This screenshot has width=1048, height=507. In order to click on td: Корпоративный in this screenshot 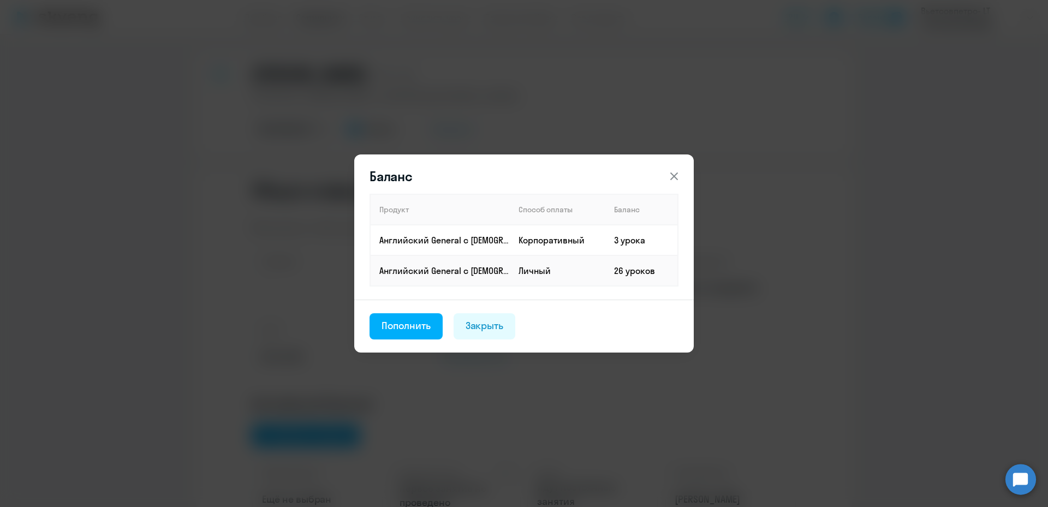, I will do `click(557, 240)`.